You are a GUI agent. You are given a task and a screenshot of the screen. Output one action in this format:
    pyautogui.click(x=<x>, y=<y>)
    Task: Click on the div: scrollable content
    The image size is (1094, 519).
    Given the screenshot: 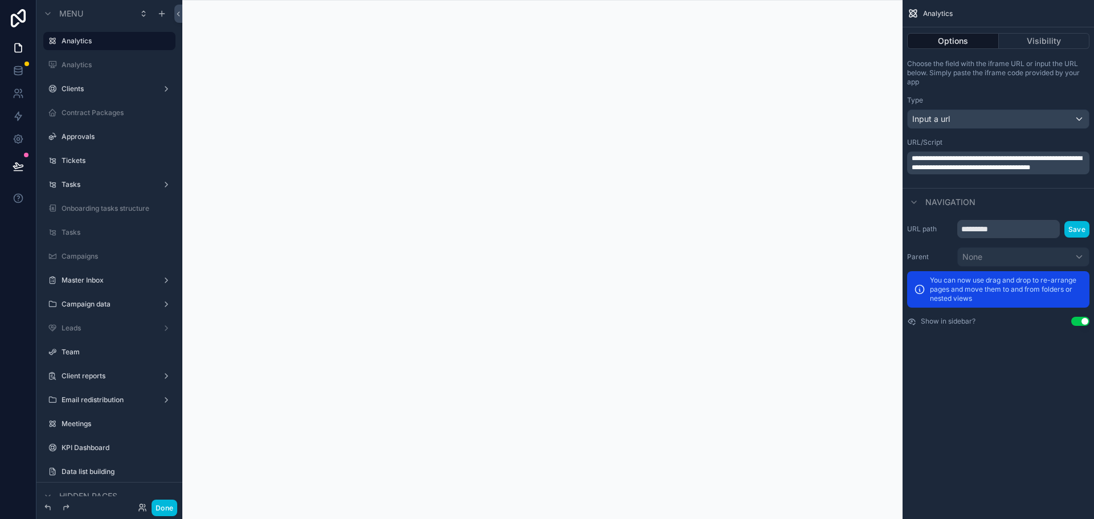 What is the action you would take?
    pyautogui.click(x=999, y=163)
    